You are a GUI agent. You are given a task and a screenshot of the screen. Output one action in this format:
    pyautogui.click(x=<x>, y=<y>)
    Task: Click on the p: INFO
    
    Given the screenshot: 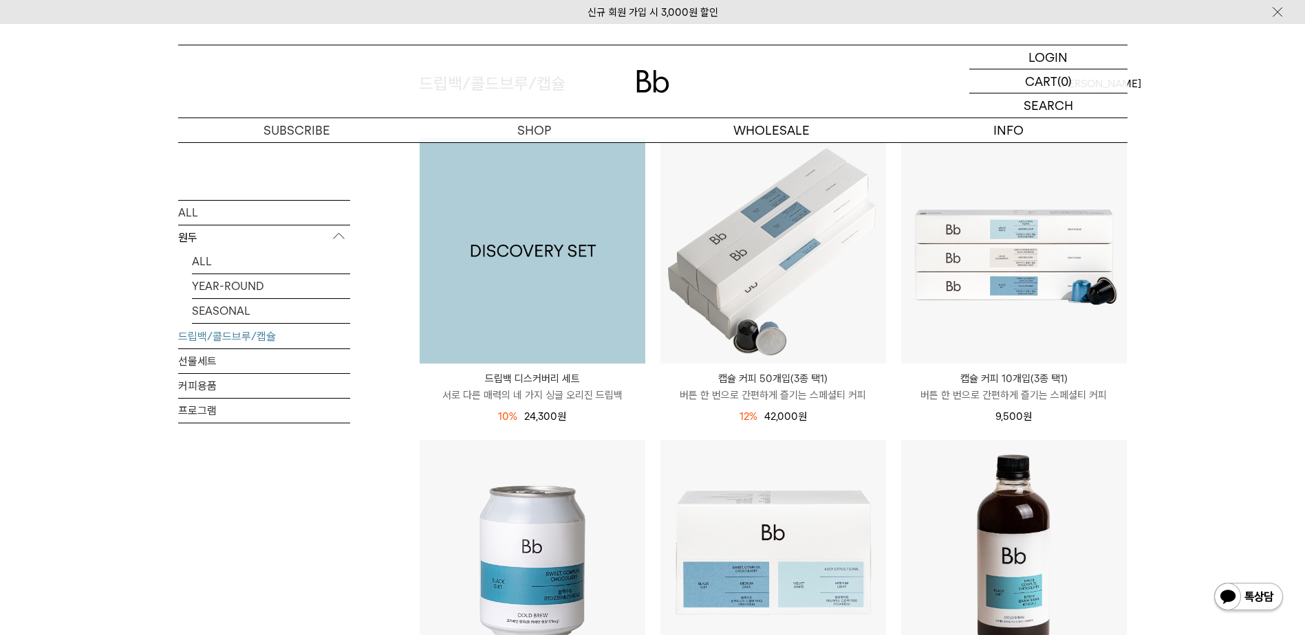 What is the action you would take?
    pyautogui.click(x=1008, y=130)
    